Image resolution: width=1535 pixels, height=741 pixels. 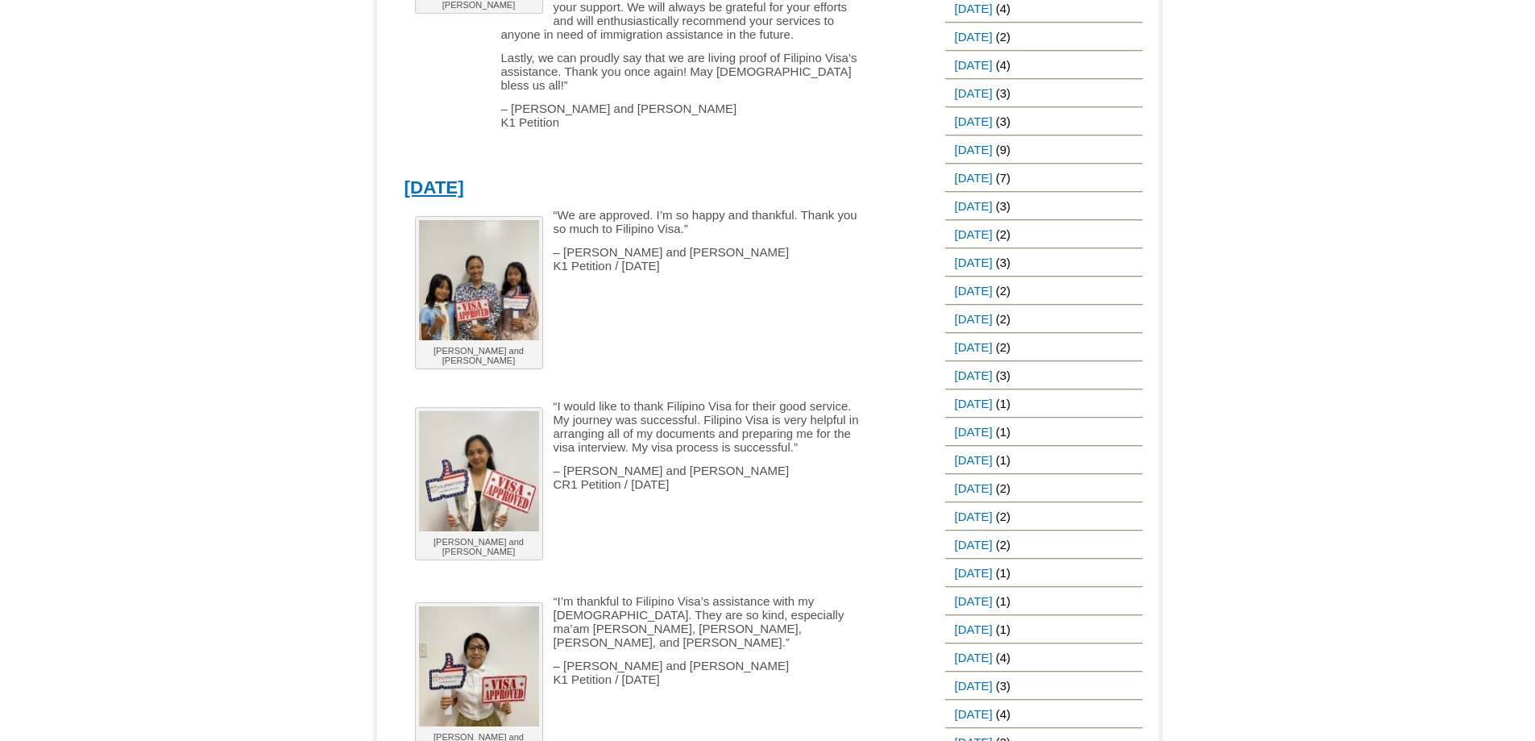 I want to click on p: Lastly, we can proudly say that we are living proof of Filipino Visa’s assistance. Thank you once..., so click(x=636, y=71).